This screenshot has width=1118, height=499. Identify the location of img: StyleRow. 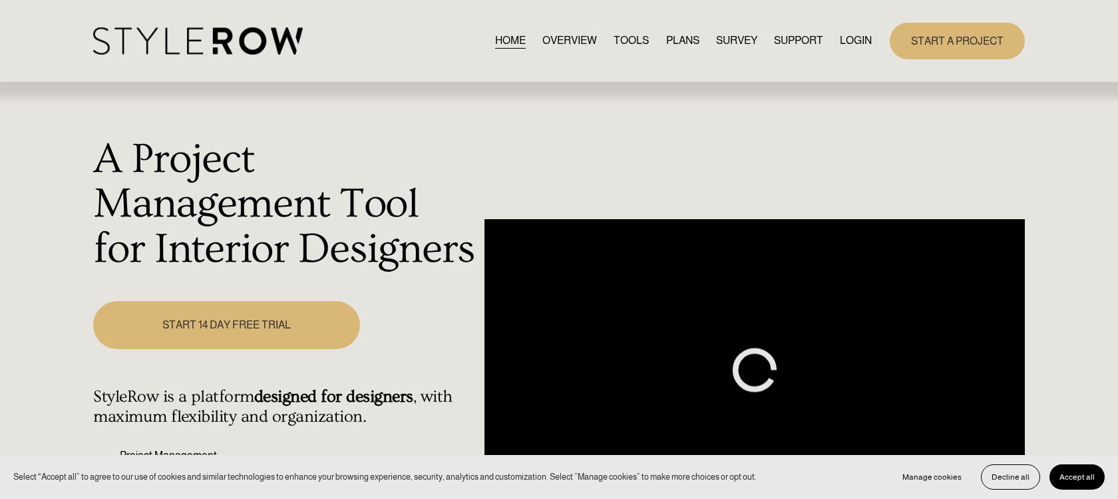
(198, 41).